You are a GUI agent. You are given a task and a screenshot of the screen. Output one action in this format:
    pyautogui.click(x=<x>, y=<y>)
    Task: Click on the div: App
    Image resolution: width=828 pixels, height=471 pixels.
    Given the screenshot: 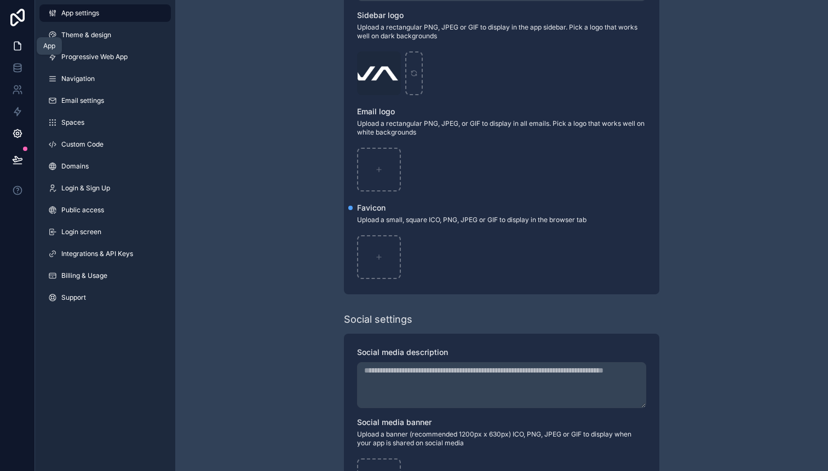 What is the action you would take?
    pyautogui.click(x=49, y=46)
    